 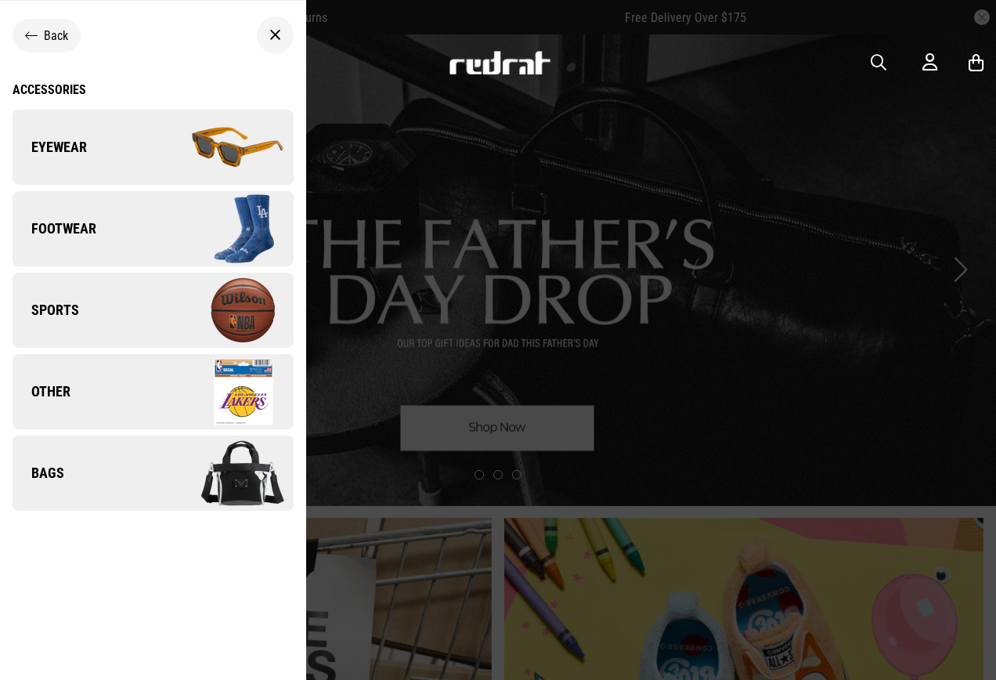 I want to click on span: Other, so click(x=41, y=391).